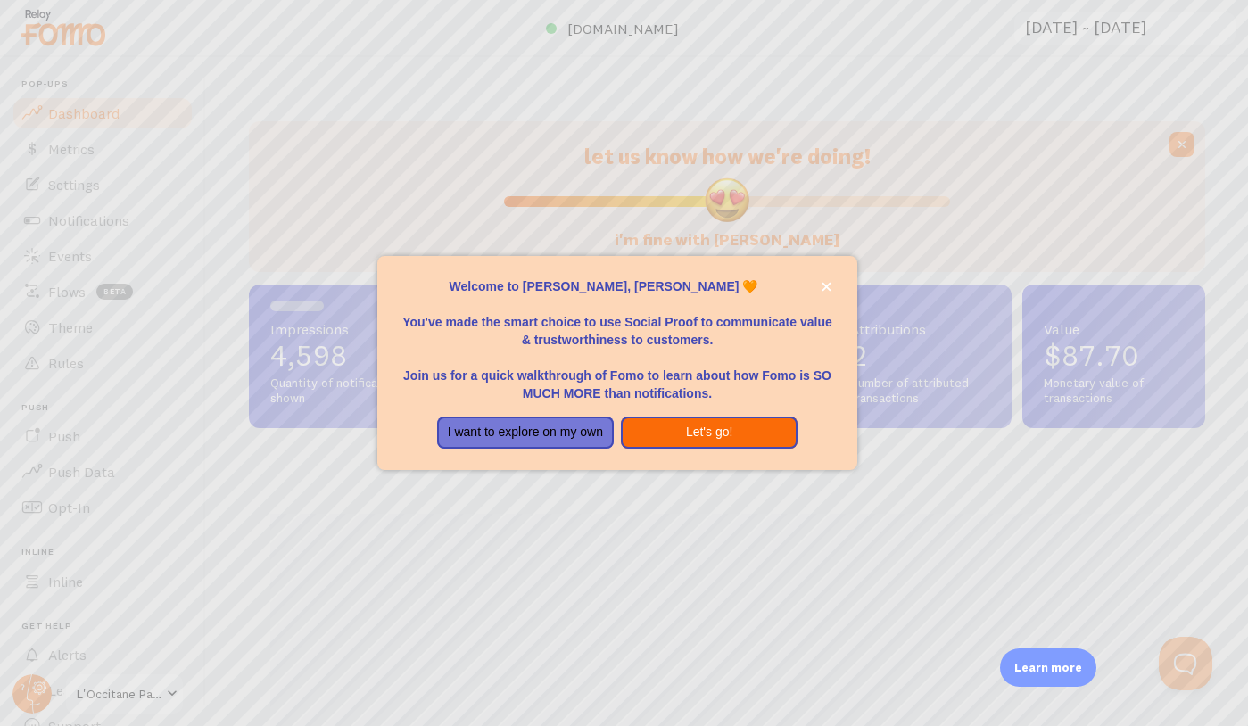 This screenshot has height=726, width=1248. I want to click on p: Learn more, so click(1048, 667).